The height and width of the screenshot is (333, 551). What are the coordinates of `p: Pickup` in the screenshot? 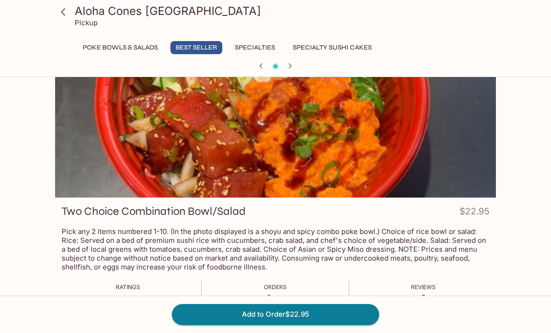 It's located at (86, 22).